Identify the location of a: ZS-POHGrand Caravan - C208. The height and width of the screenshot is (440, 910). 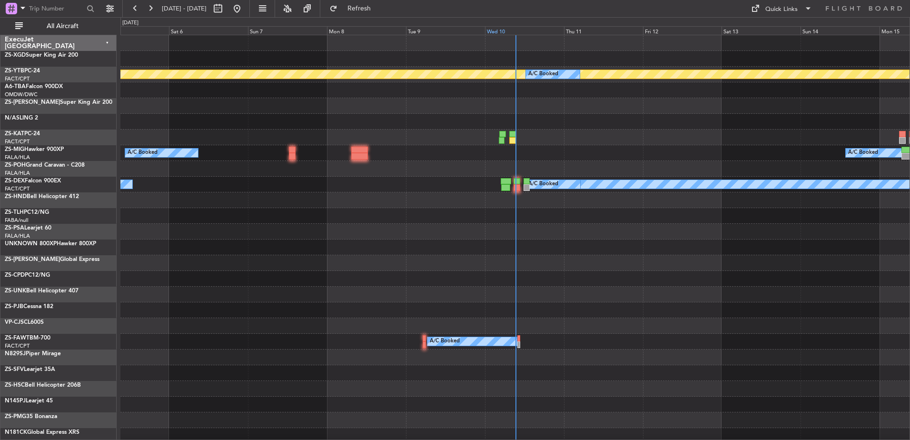
(45, 165).